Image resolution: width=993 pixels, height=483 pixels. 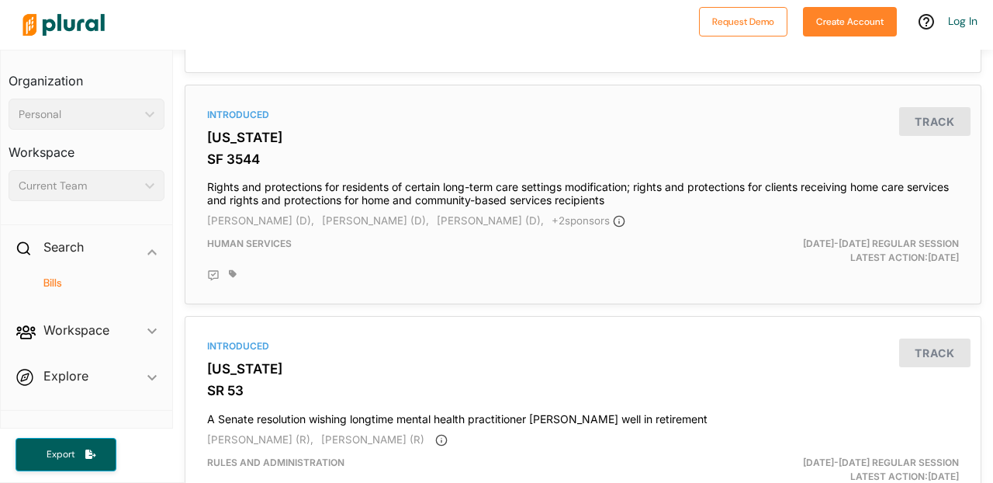 I want to click on a: Bills, so click(x=90, y=282).